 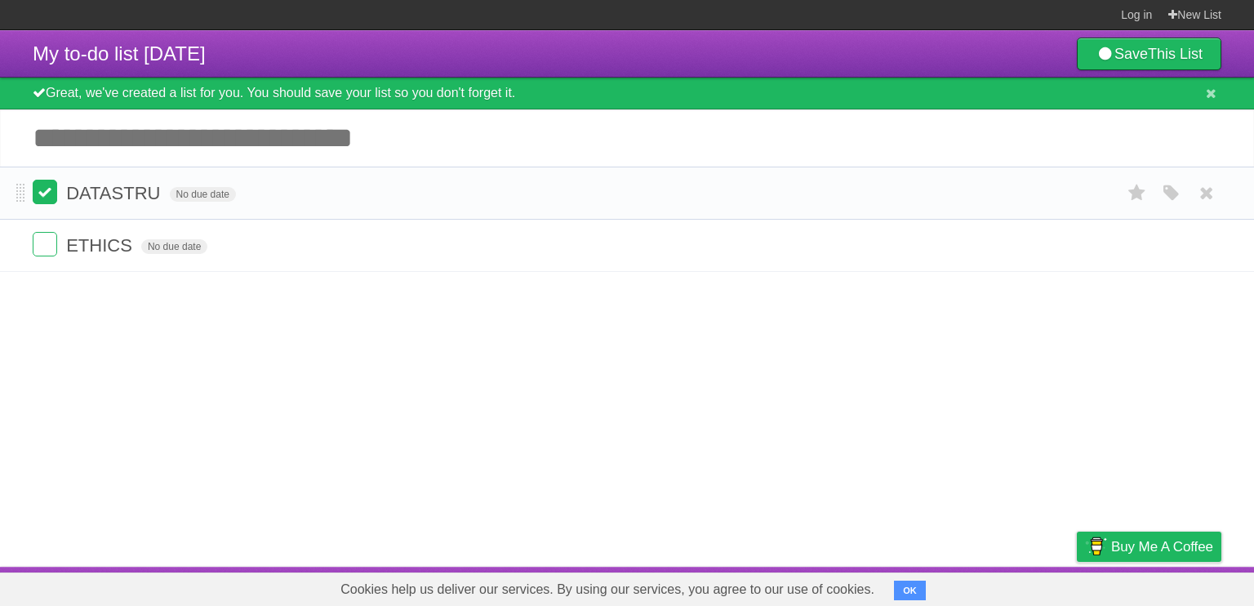 What do you see at coordinates (1018, 586) in the screenshot?
I see `a: Terms` at bounding box center [1018, 586].